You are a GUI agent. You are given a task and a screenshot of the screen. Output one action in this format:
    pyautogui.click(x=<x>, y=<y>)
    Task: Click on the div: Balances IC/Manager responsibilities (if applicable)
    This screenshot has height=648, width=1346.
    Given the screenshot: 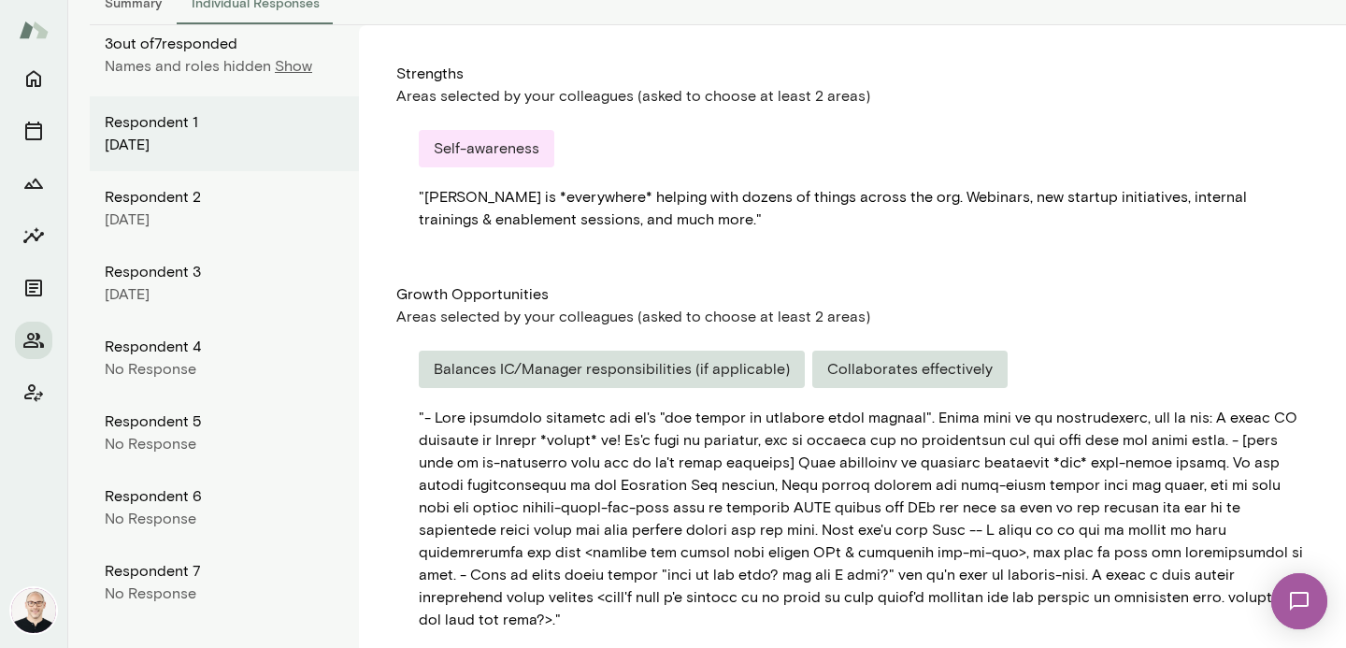 What is the action you would take?
    pyautogui.click(x=611, y=369)
    